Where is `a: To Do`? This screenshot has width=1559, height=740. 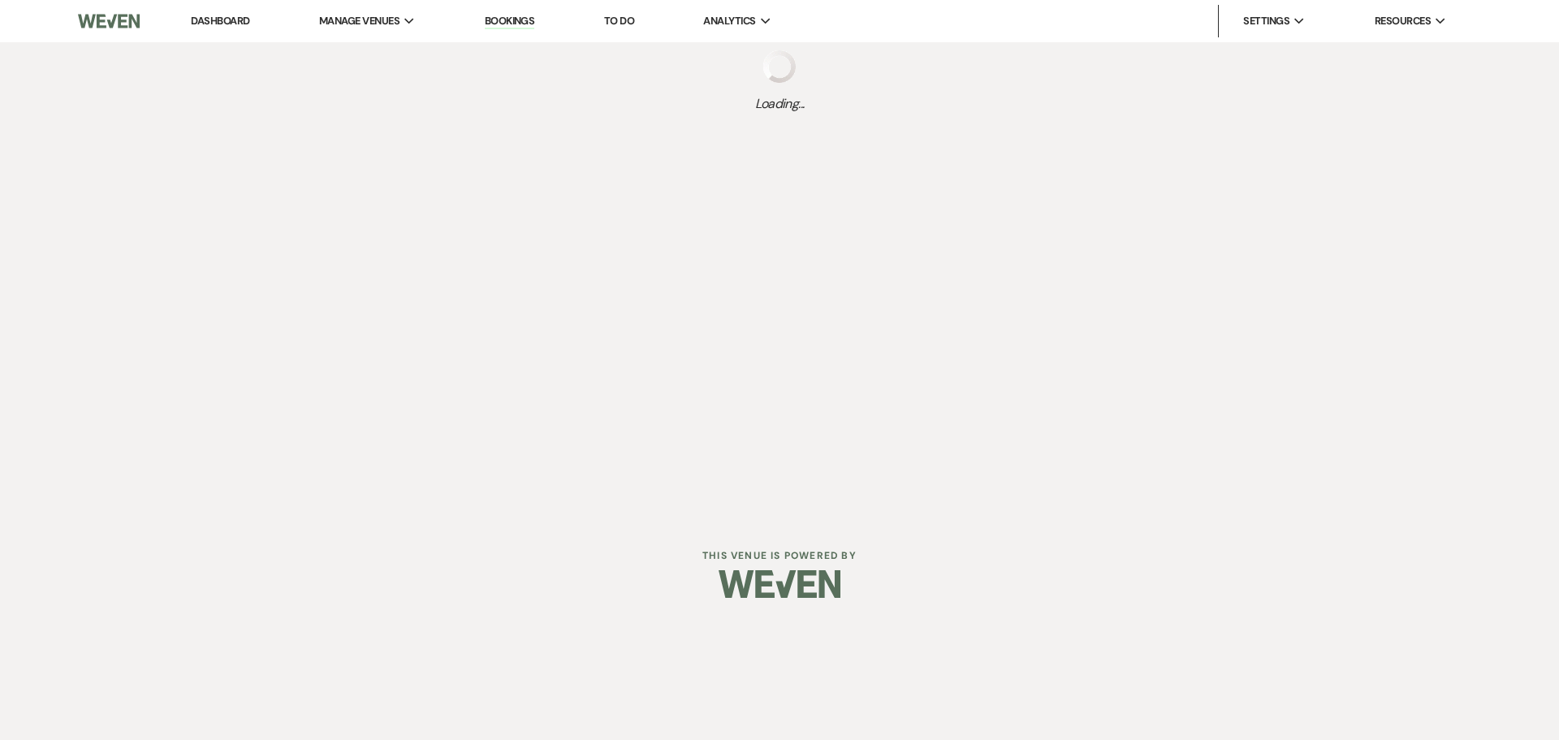
a: To Do is located at coordinates (619, 20).